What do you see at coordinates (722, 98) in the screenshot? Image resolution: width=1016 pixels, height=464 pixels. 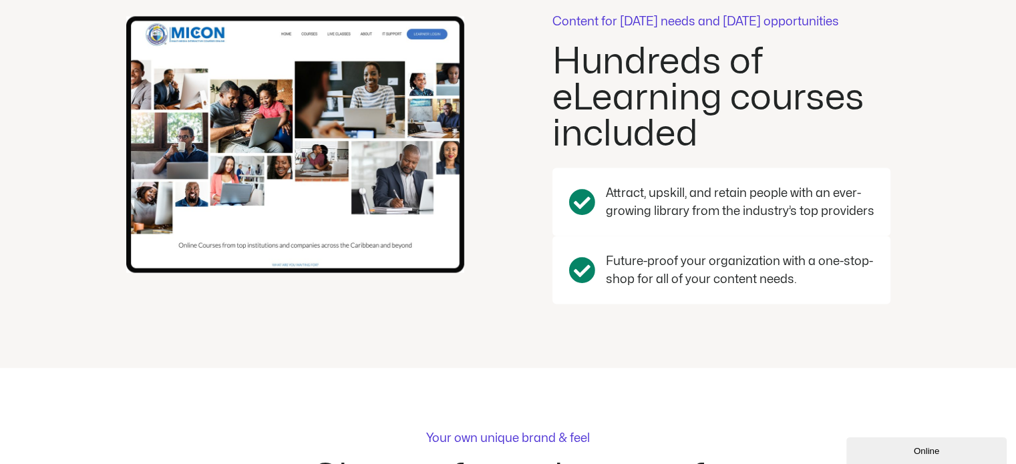 I see `h2: Hundreds of eLearning courses included` at bounding box center [722, 98].